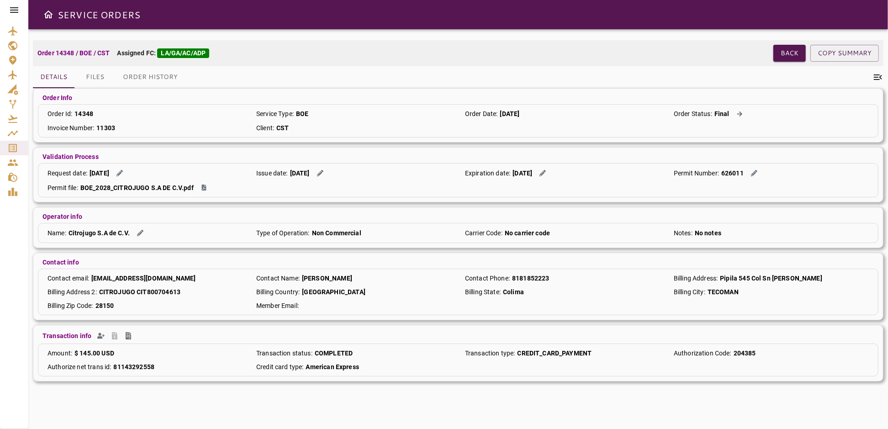 This screenshot has height=429, width=888. What do you see at coordinates (514, 292) in the screenshot?
I see `p: Colima` at bounding box center [514, 292].